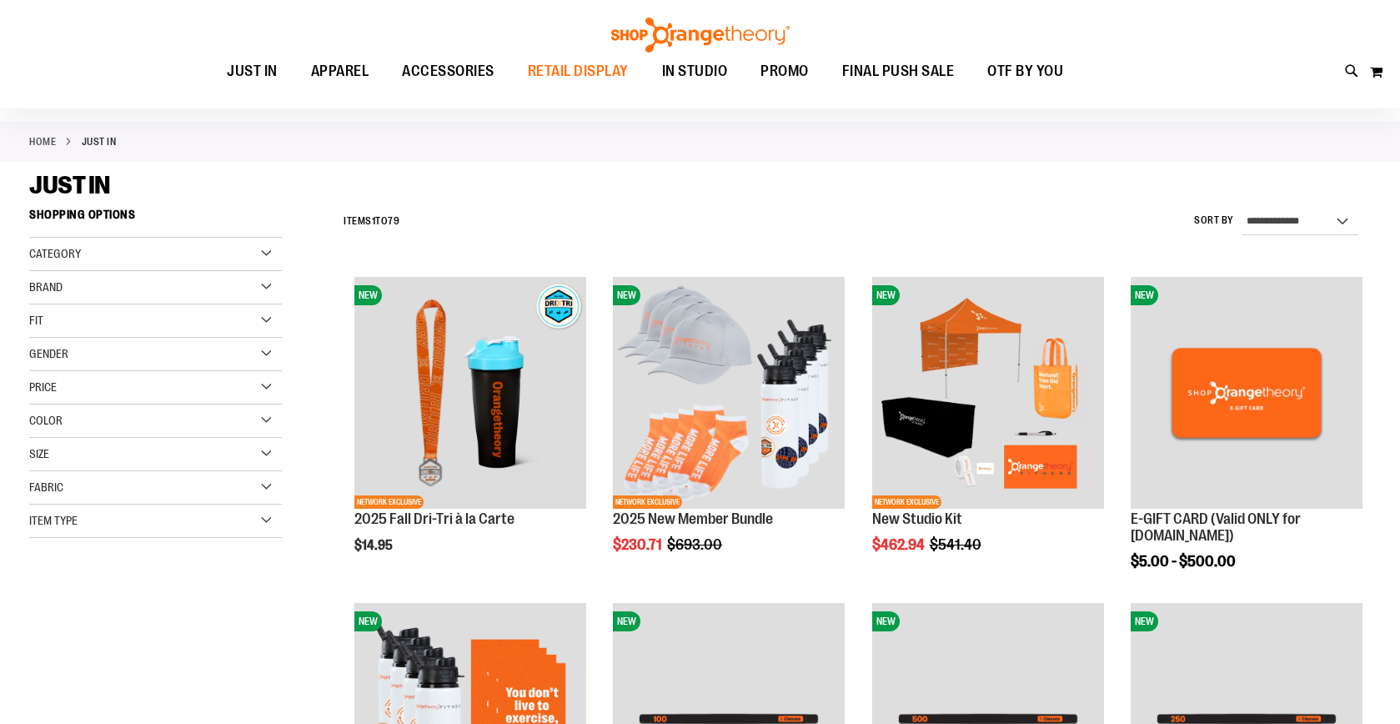 This screenshot has width=1400, height=724. I want to click on a: JUST IN, so click(252, 71).